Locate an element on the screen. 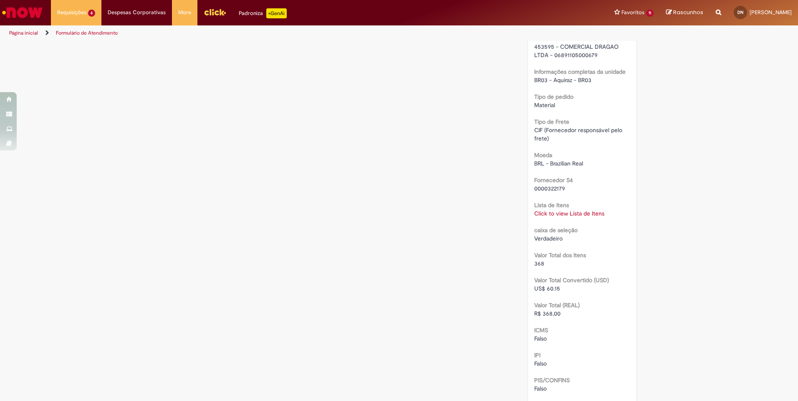 This screenshot has width=798, height=401. p: +GenAi is located at coordinates (276, 13).